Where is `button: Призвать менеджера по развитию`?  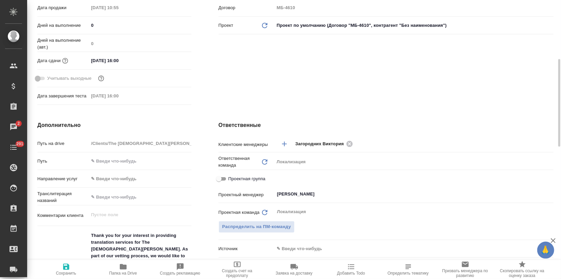
button: Призвать менеджера по развитию is located at coordinates (465, 269).